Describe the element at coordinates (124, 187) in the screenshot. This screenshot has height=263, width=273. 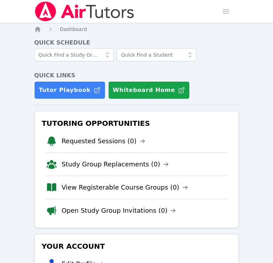
I see `a: View Registerable Course Groups (0)` at that location.